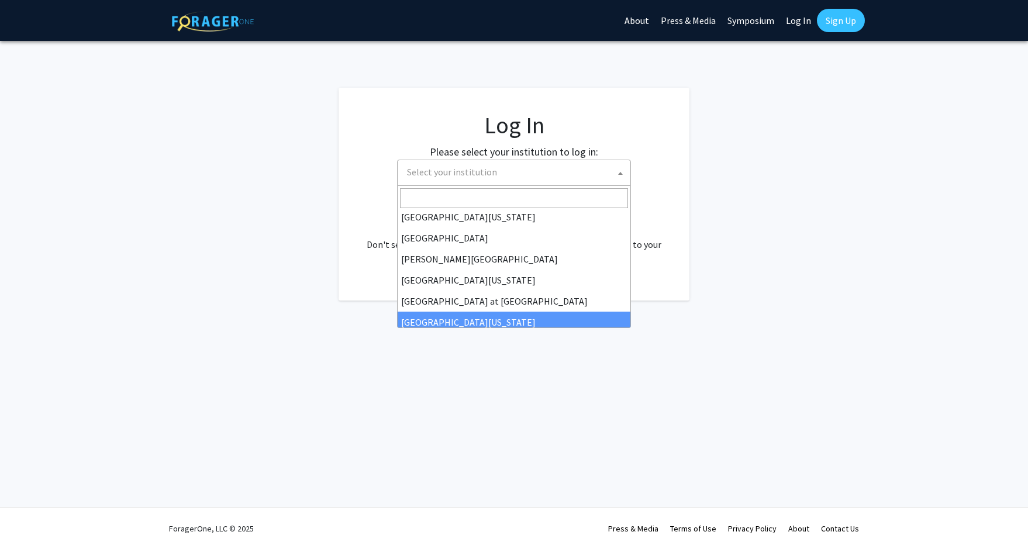 Image resolution: width=1028 pixels, height=549 pixels. What do you see at coordinates (211, 529) in the screenshot?
I see `div: ForagerOne, LLC © 2025` at bounding box center [211, 529].